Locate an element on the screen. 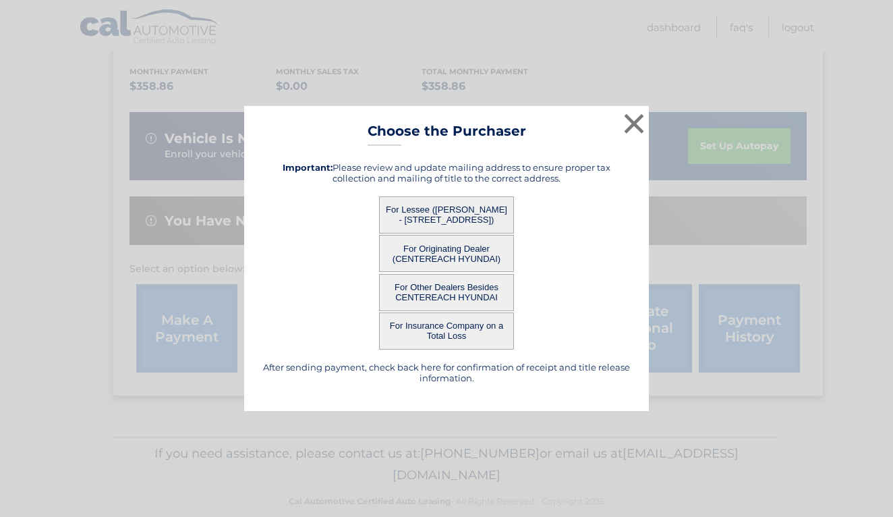 This screenshot has width=893, height=517. button: For Originating Dealer (CENTEREACH HYUNDAI) is located at coordinates (447, 253).